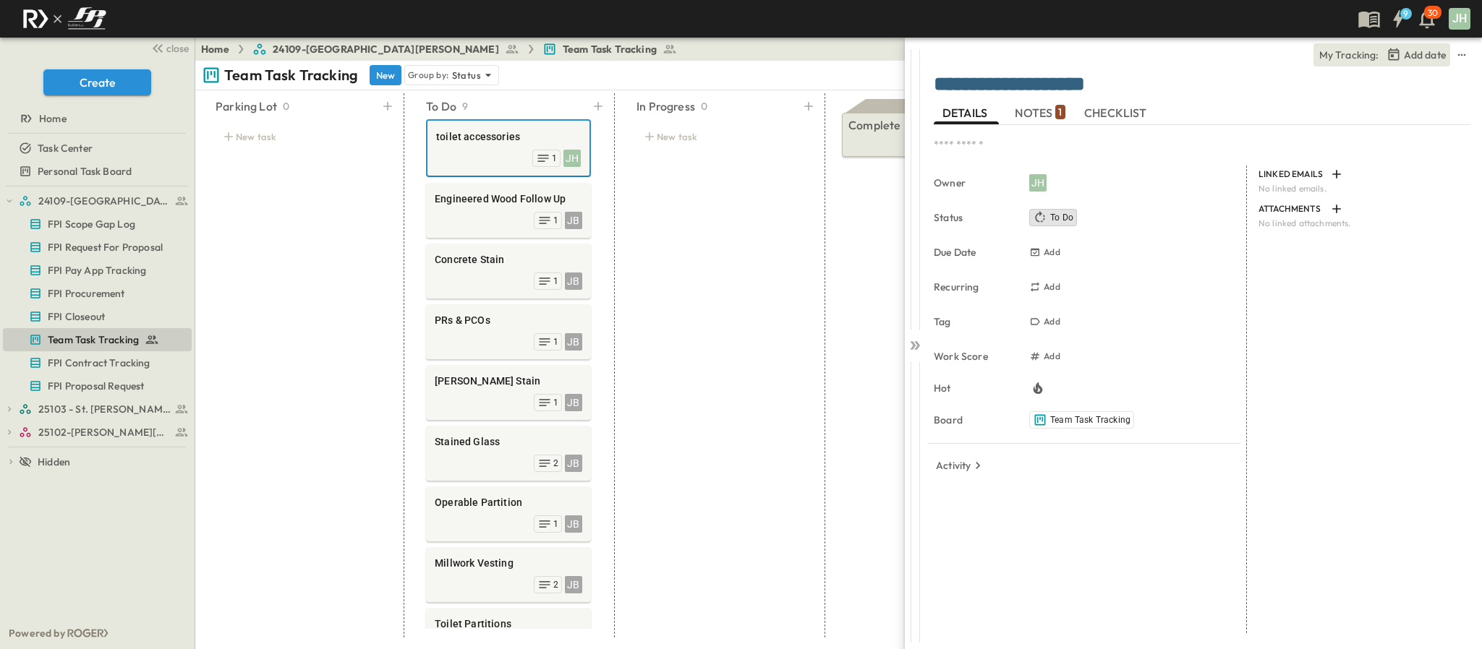  What do you see at coordinates (1062, 218) in the screenshot?
I see `span: To Do` at bounding box center [1062, 218].